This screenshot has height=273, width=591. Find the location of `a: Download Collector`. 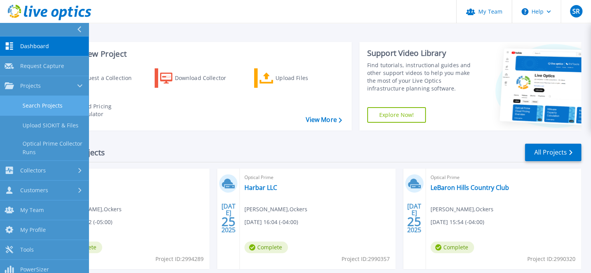

a: Download Collector is located at coordinates (198, 78).